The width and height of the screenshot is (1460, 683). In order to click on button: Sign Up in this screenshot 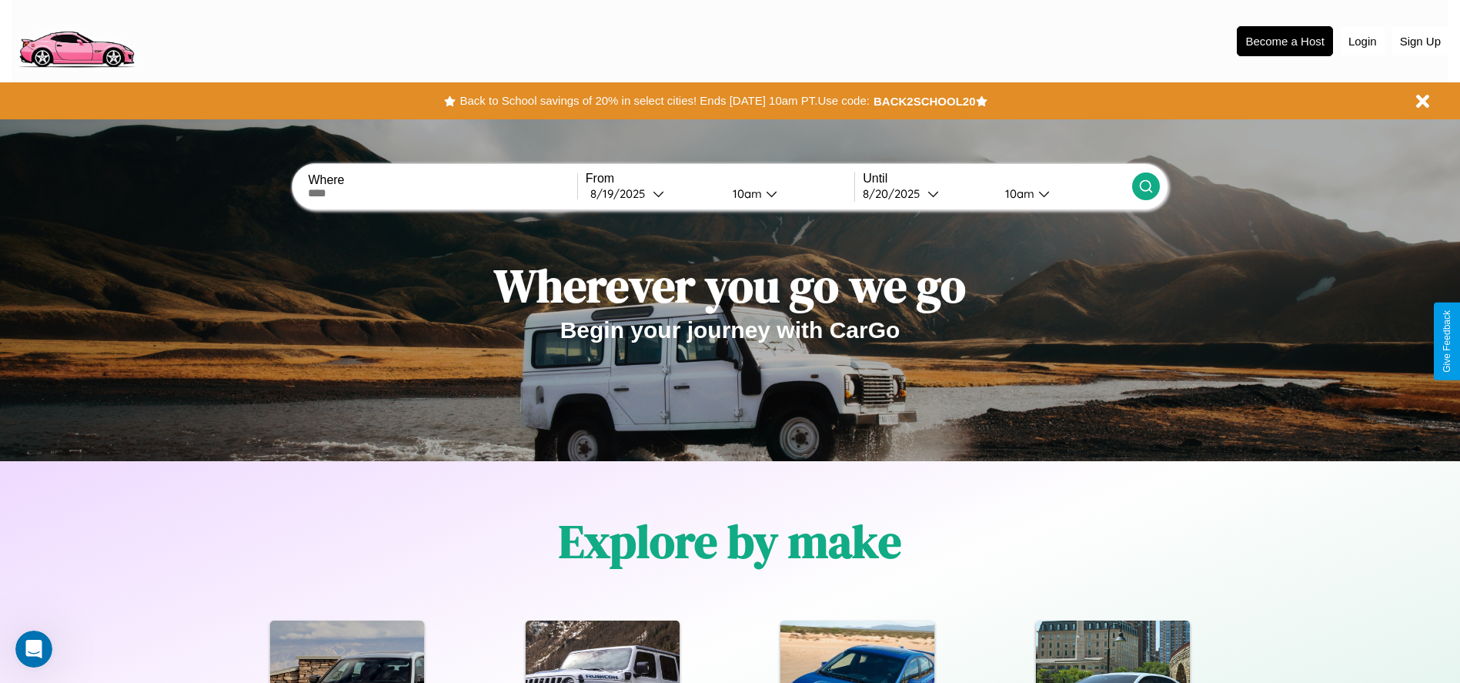, I will do `click(1420, 41)`.